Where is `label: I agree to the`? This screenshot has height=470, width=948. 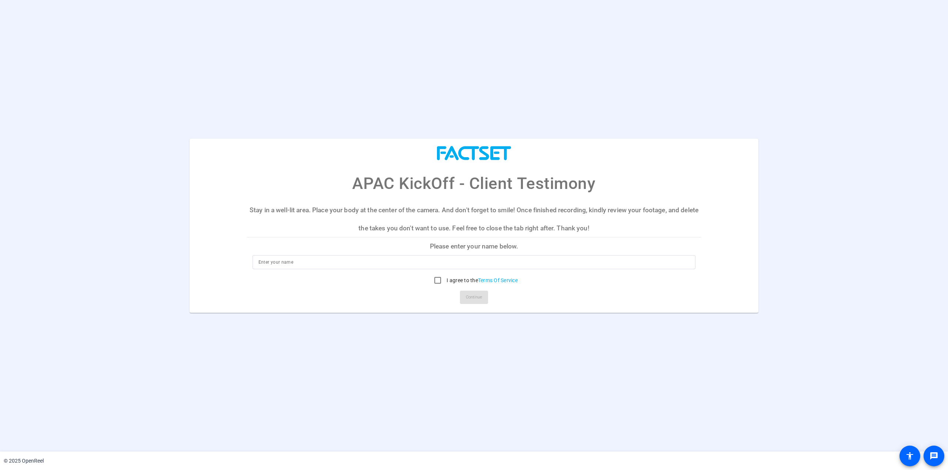 label: I agree to the is located at coordinates (481, 281).